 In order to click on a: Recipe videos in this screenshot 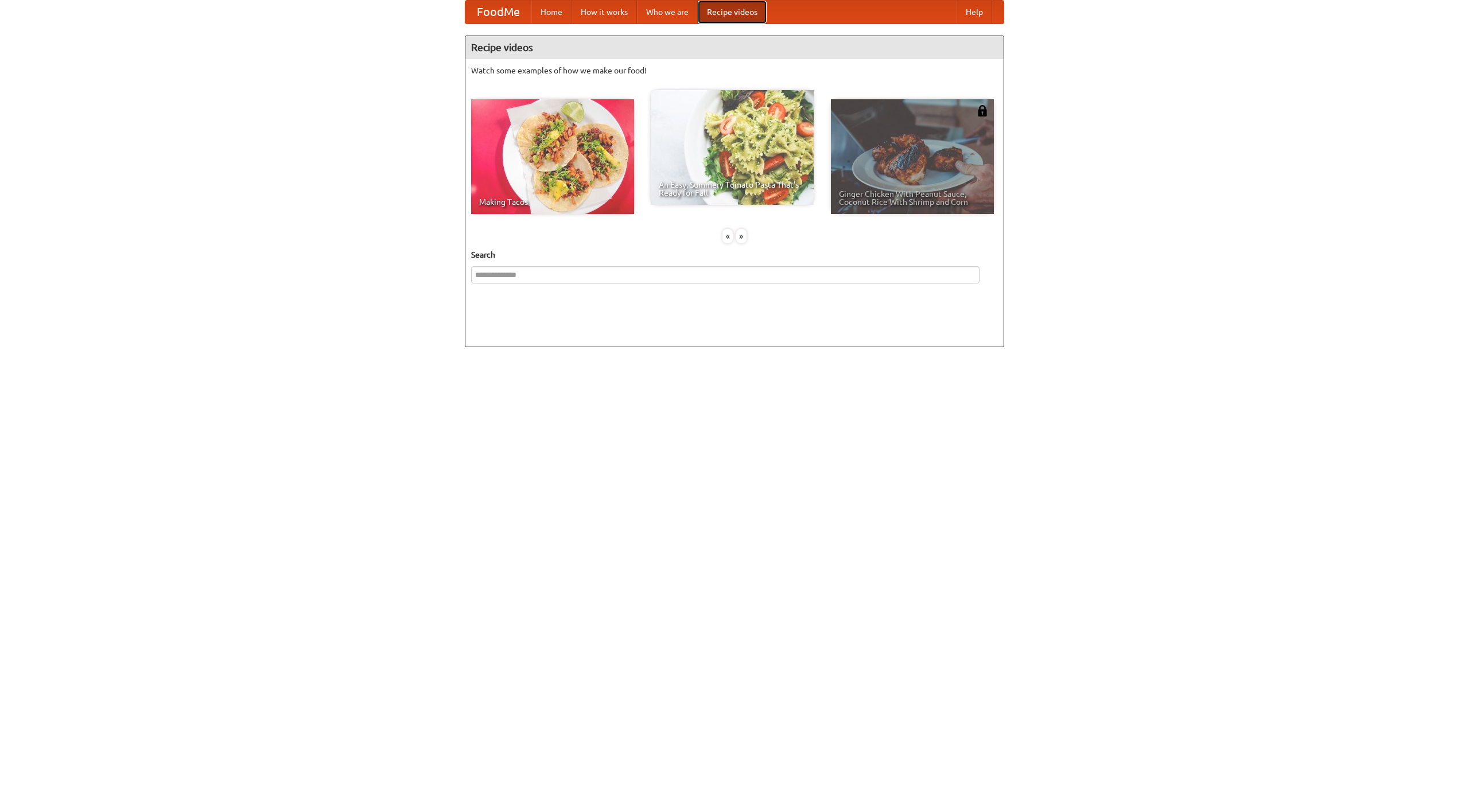, I will do `click(732, 12)`.